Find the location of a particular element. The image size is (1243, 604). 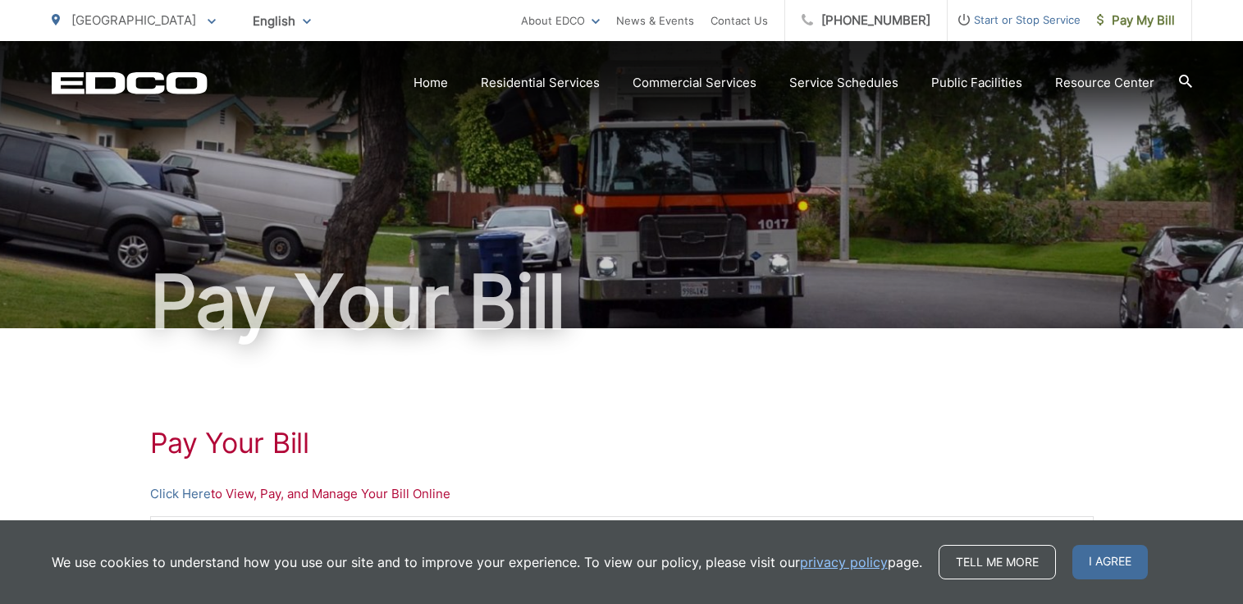

a: About EDCO is located at coordinates (561, 21).